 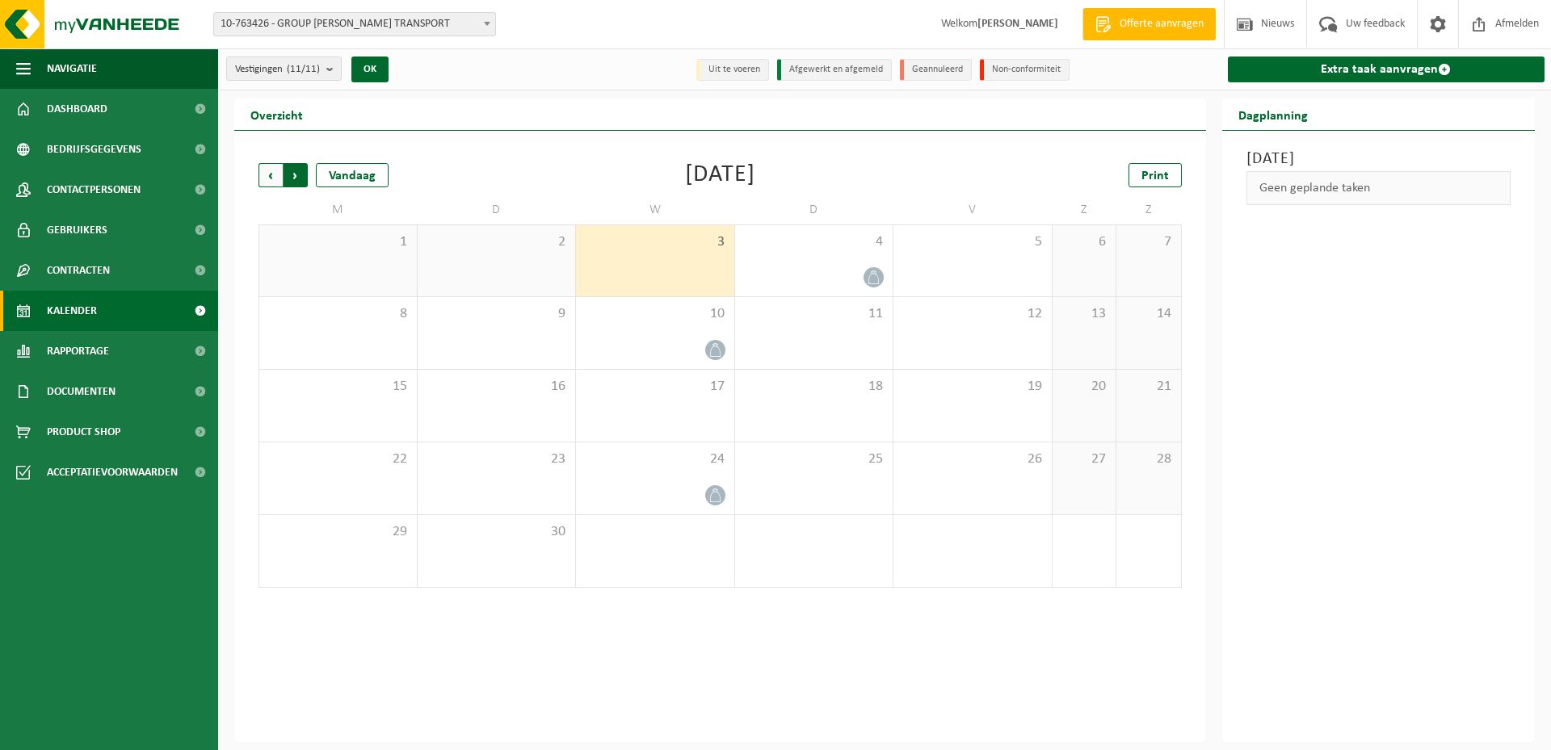 I want to click on td: V, so click(x=973, y=210).